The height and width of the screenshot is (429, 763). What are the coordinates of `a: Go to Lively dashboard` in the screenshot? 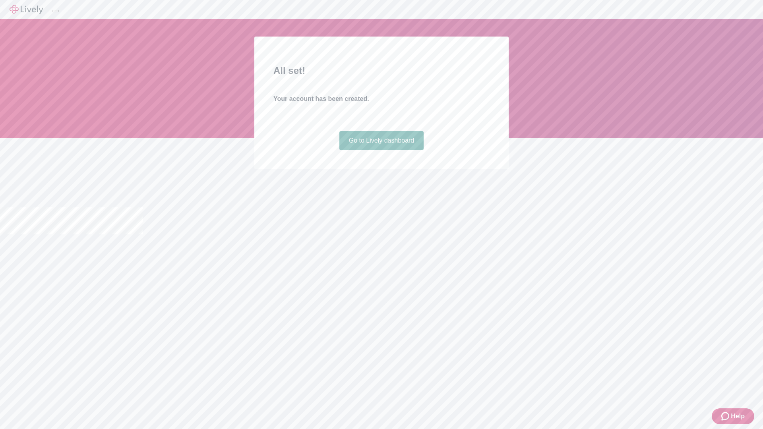 It's located at (382, 141).